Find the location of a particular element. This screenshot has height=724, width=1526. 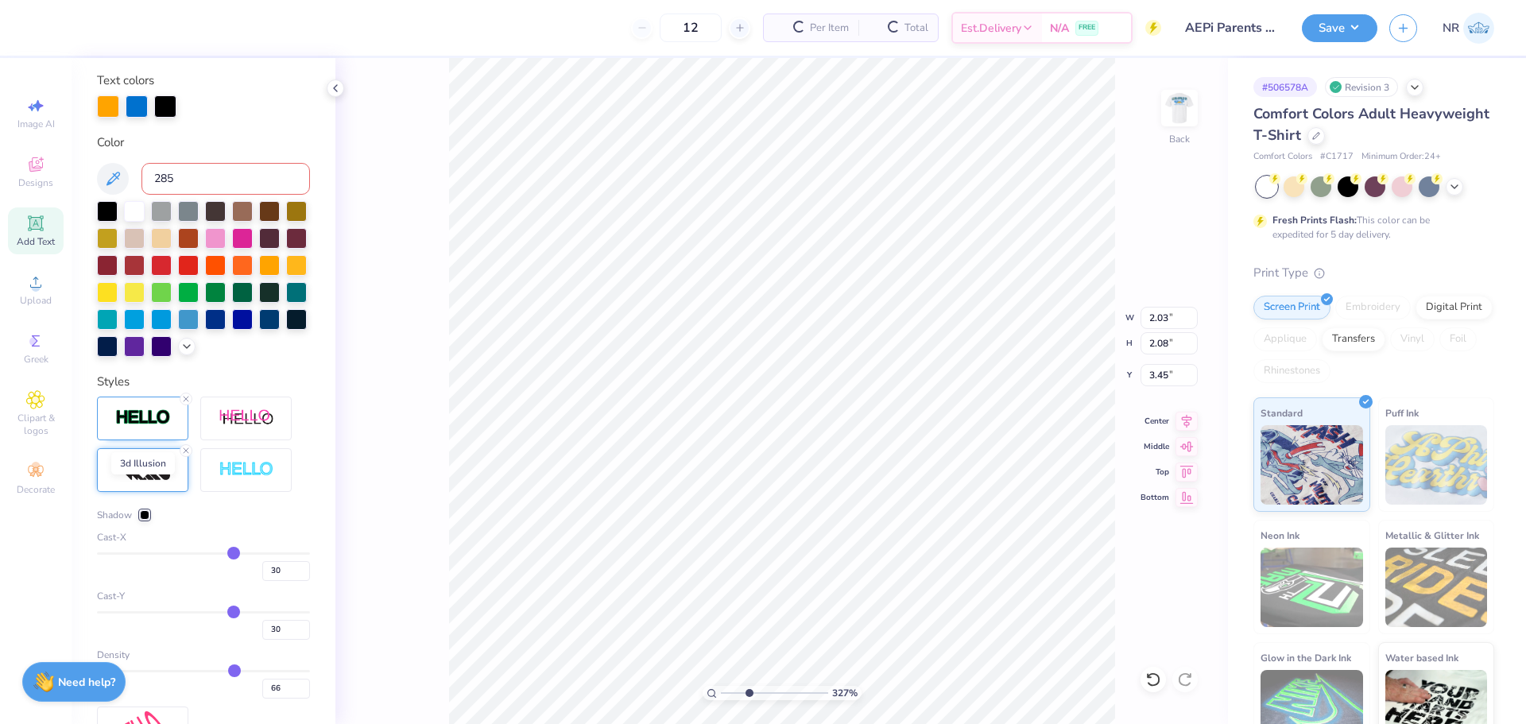

span: Center is located at coordinates (1155, 421).